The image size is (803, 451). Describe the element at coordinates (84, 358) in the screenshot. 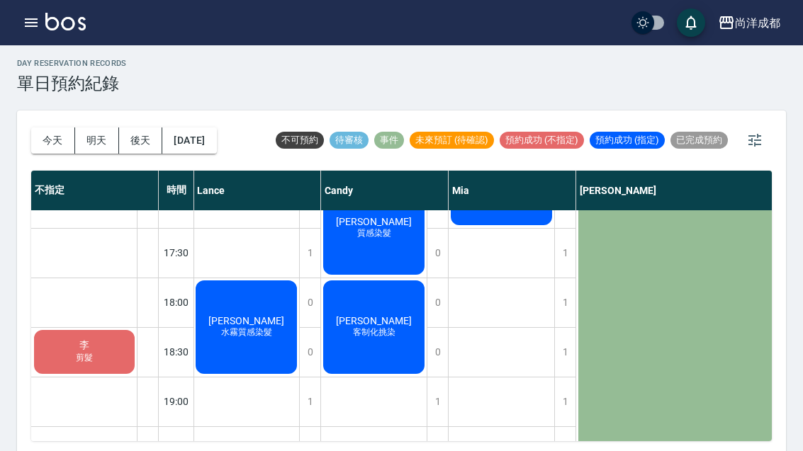

I see `span: 剪髮` at that location.